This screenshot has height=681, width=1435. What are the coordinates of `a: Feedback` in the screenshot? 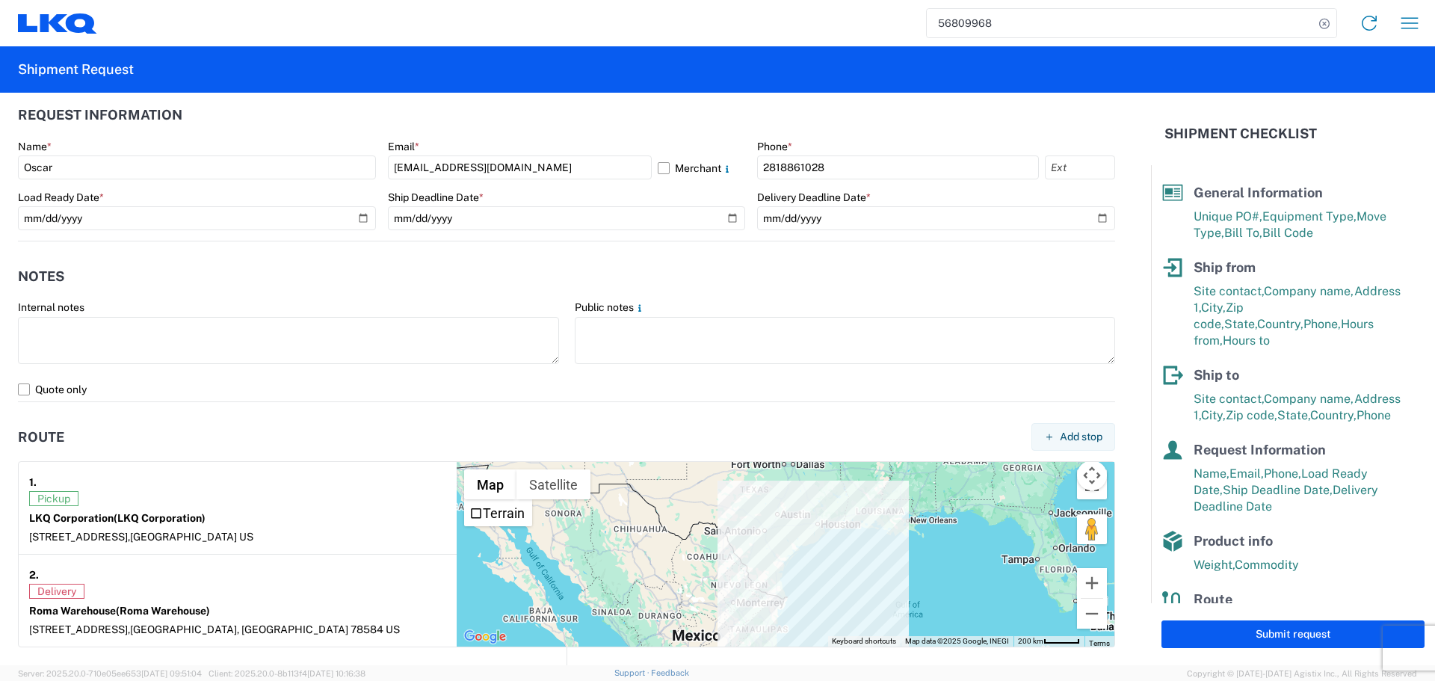 It's located at (670, 673).